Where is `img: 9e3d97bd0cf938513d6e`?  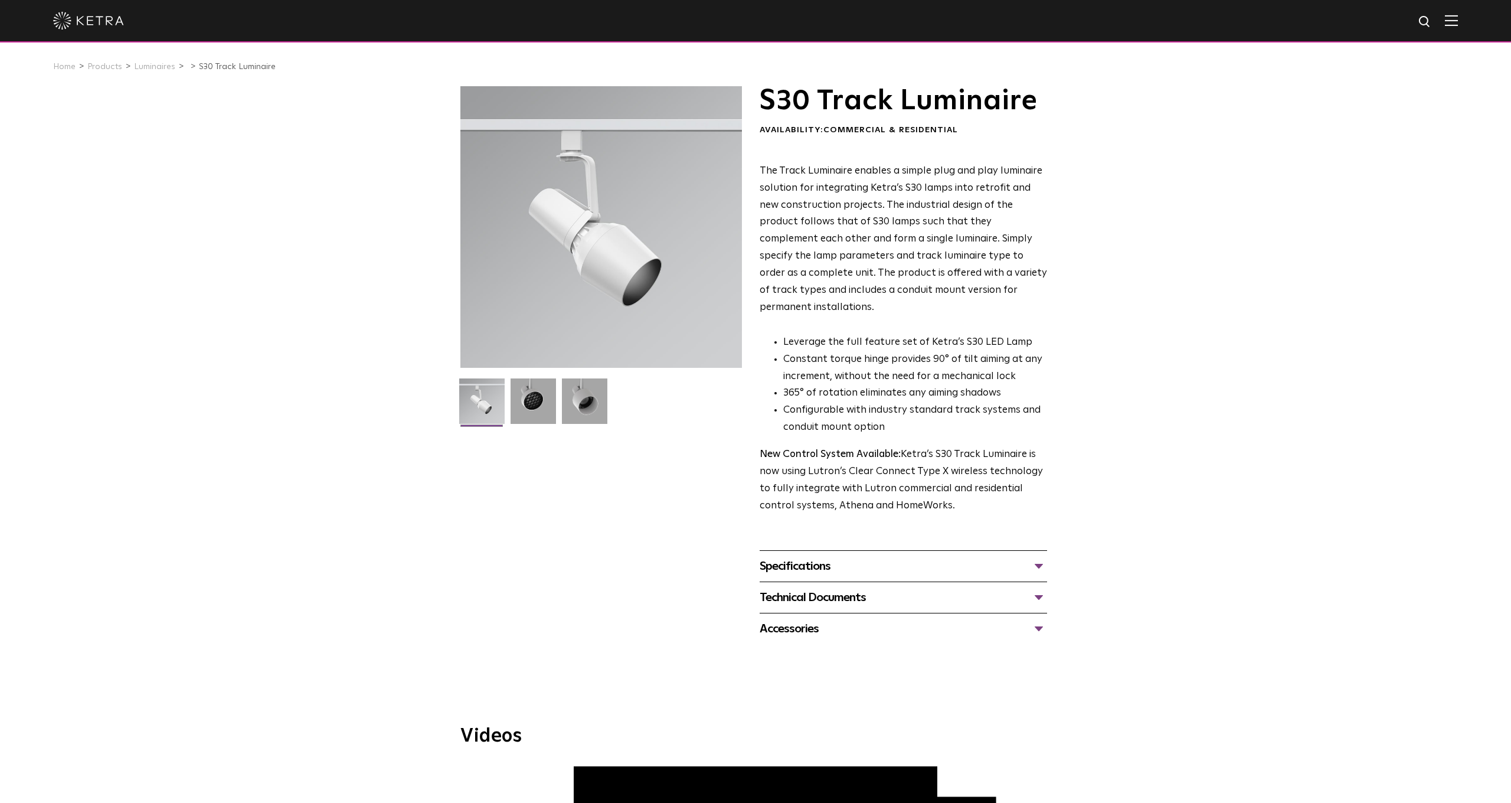
img: 9e3d97bd0cf938513d6e is located at coordinates (584, 406).